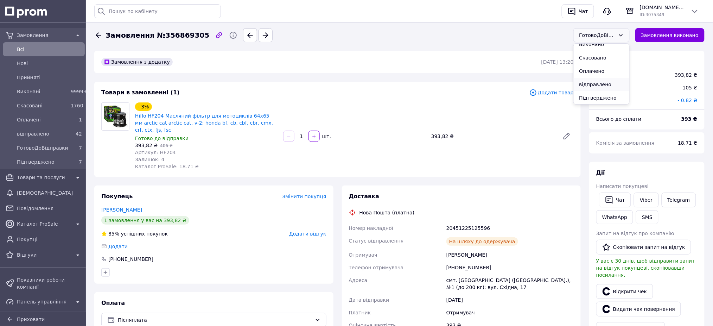  Describe the element at coordinates (49, 63) in the screenshot. I see `span: Нові` at that location.